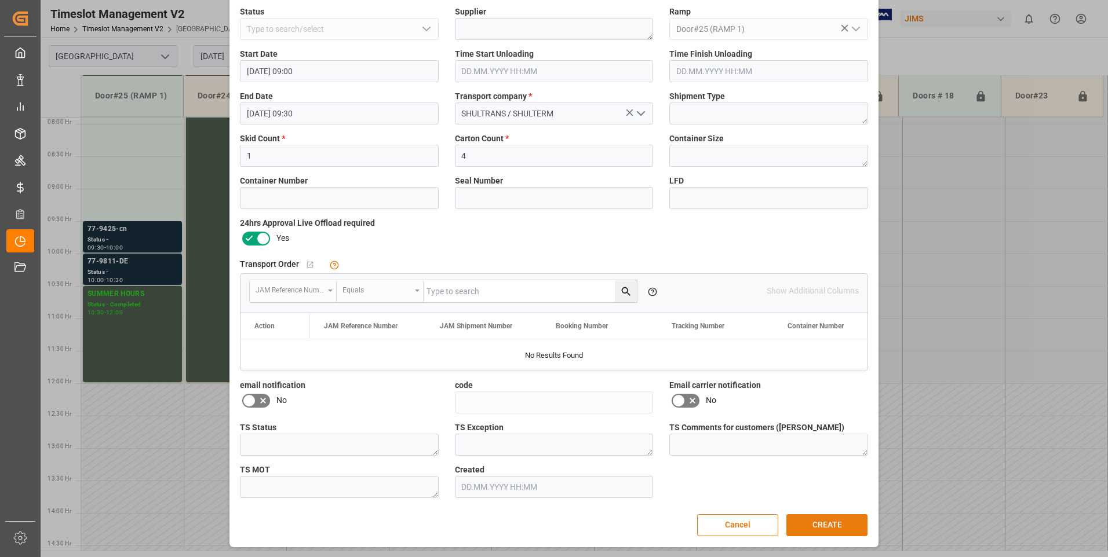 The width and height of the screenshot is (1108, 557). I want to click on span: Transport company, so click(493, 96).